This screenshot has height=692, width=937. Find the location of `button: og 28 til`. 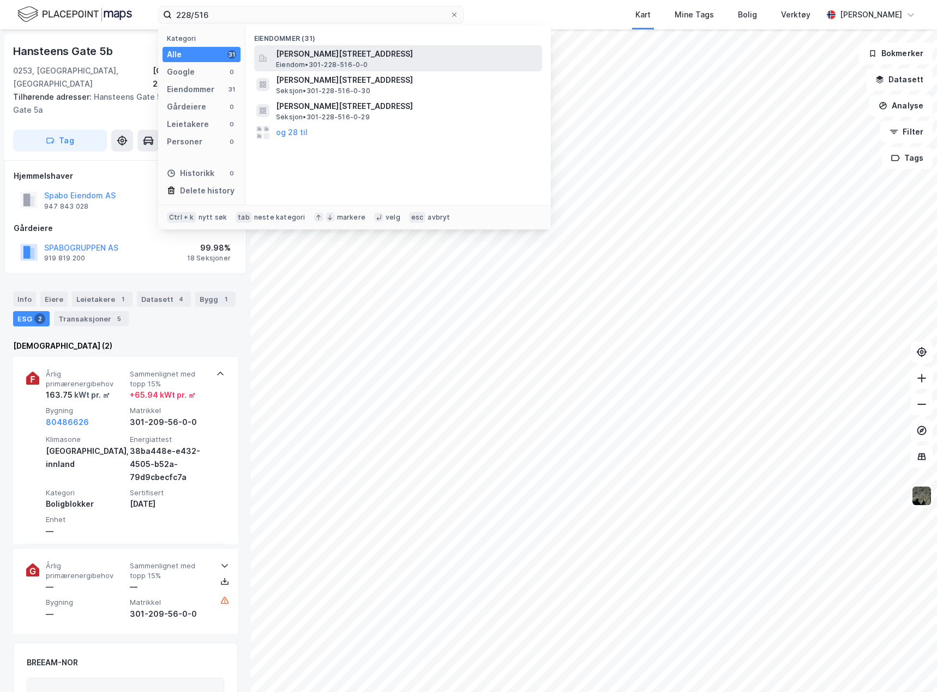

button: og 28 til is located at coordinates (292, 132).